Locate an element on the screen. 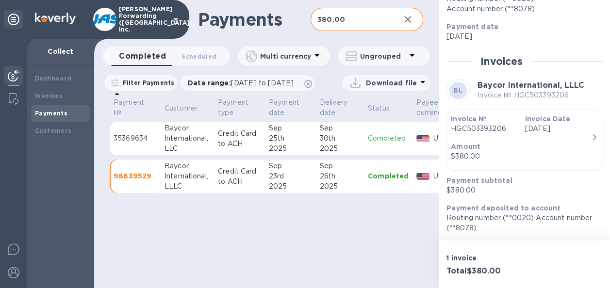  h2: Invoices is located at coordinates (502, 61).